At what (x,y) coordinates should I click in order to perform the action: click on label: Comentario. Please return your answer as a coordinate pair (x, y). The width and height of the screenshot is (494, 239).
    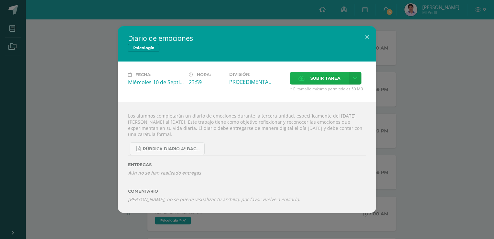
    Looking at the image, I should click on (247, 191).